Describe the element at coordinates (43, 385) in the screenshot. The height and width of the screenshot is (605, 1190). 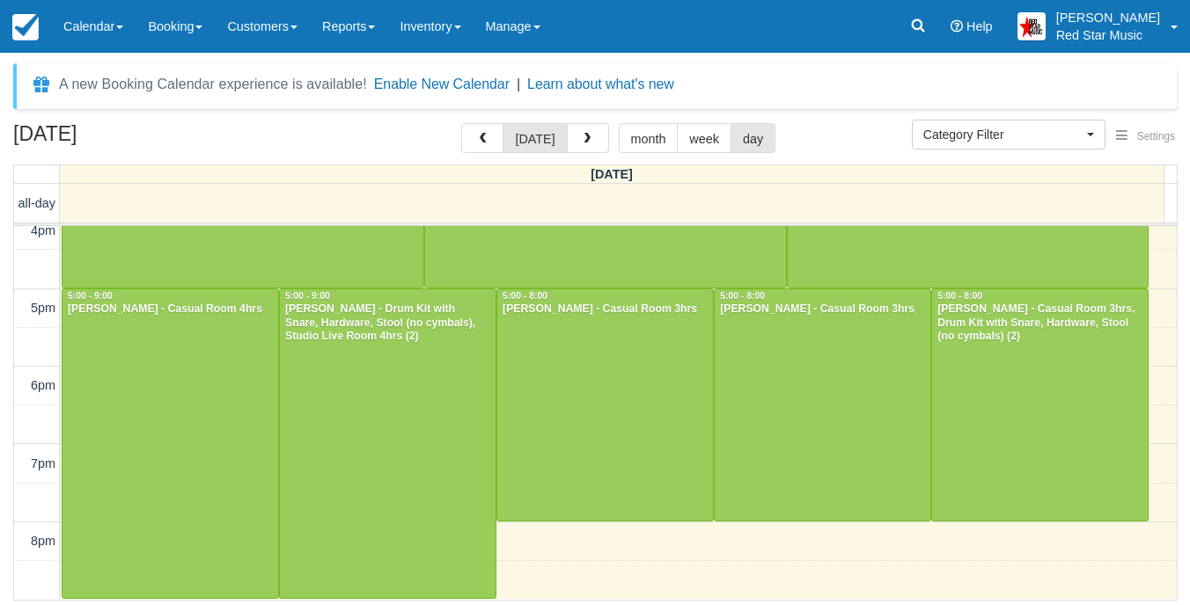
I see `span: 6pm` at that location.